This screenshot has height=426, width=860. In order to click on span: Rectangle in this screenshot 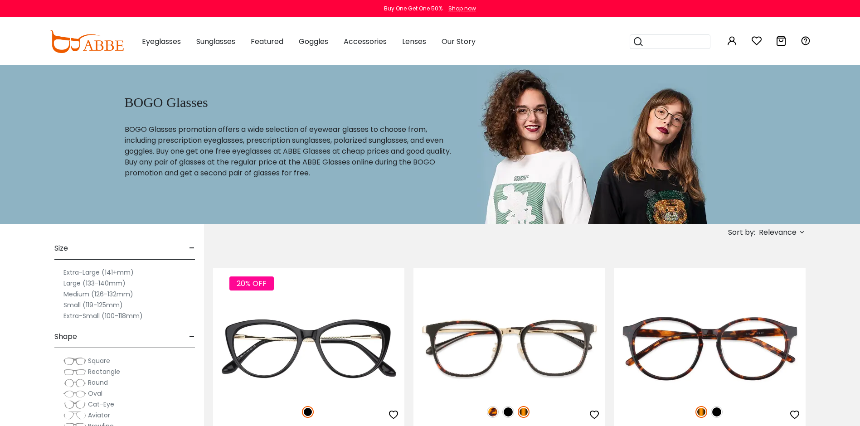, I will do `click(104, 372)`.